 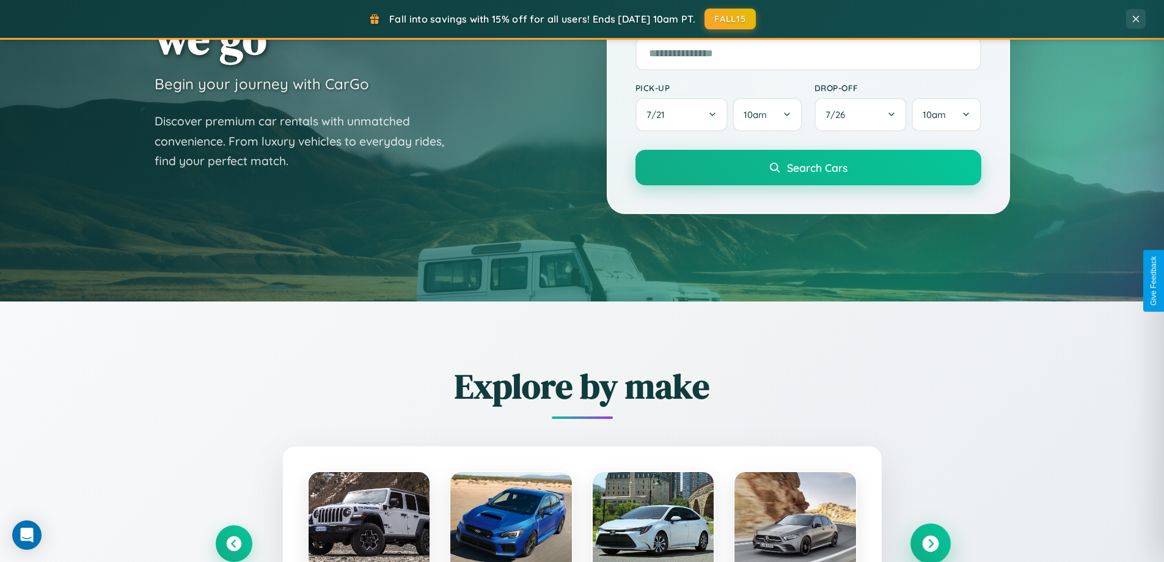 I want to click on span: 7 / 21, so click(x=659, y=114).